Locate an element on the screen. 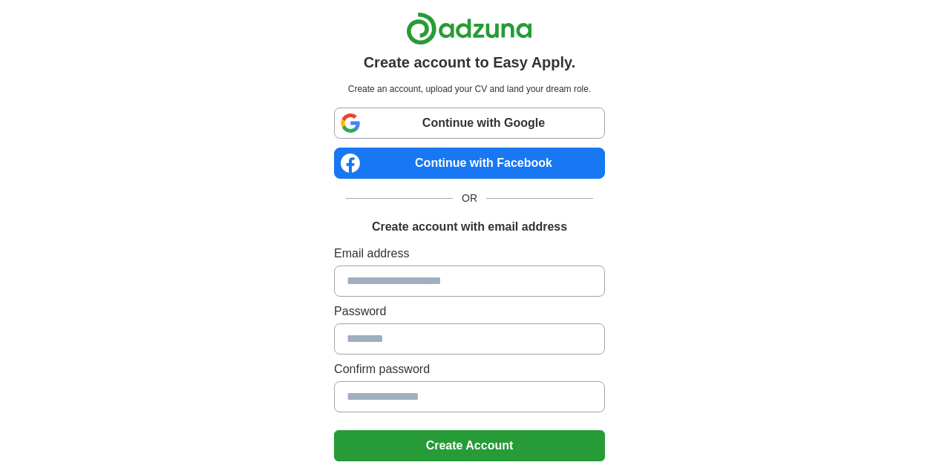 The image size is (939, 468). img: Adzuna logo is located at coordinates (469, 28).